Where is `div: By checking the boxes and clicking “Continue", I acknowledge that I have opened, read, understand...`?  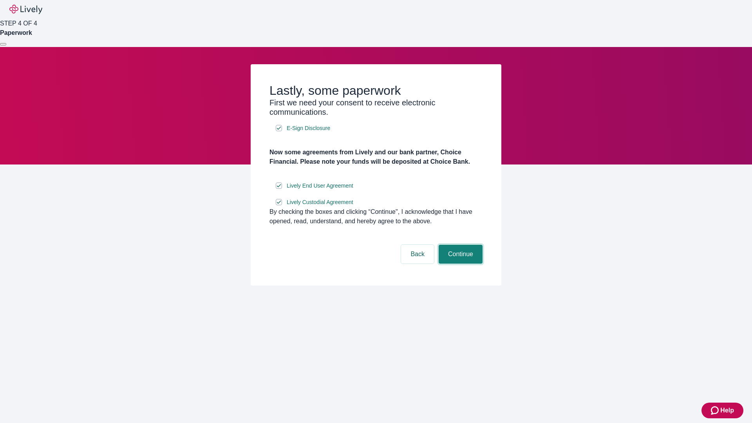 div: By checking the boxes and clicking “Continue", I acknowledge that I have opened, read, understand... is located at coordinates (376, 217).